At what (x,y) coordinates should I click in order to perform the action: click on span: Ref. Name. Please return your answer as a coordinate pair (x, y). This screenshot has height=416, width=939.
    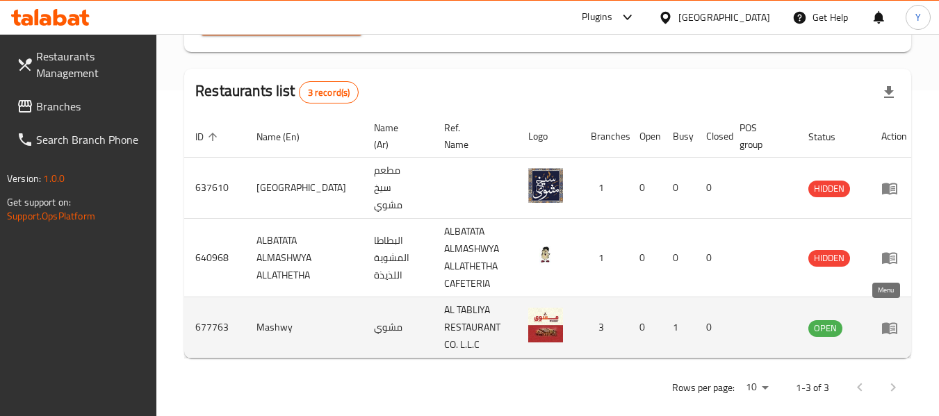
    Looking at the image, I should click on (472, 136).